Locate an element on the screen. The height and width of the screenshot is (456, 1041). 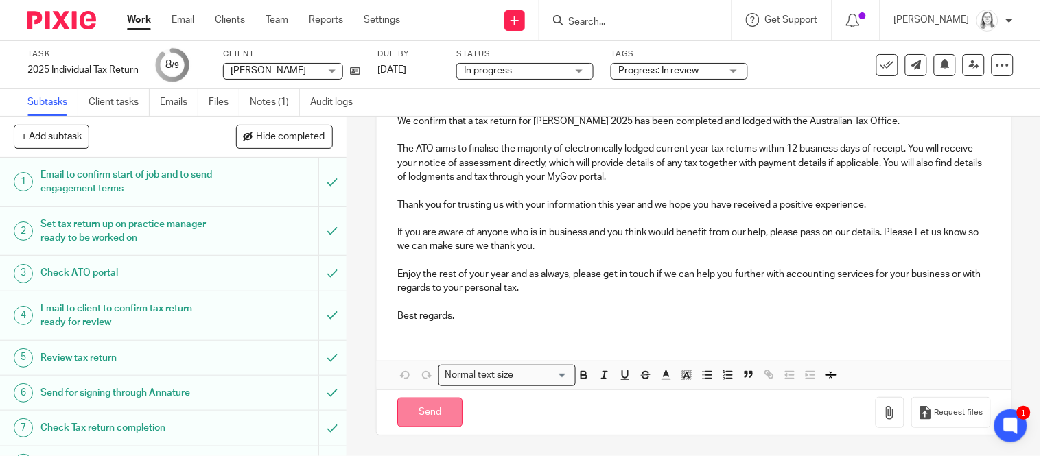
div: 6 is located at coordinates (23, 393).